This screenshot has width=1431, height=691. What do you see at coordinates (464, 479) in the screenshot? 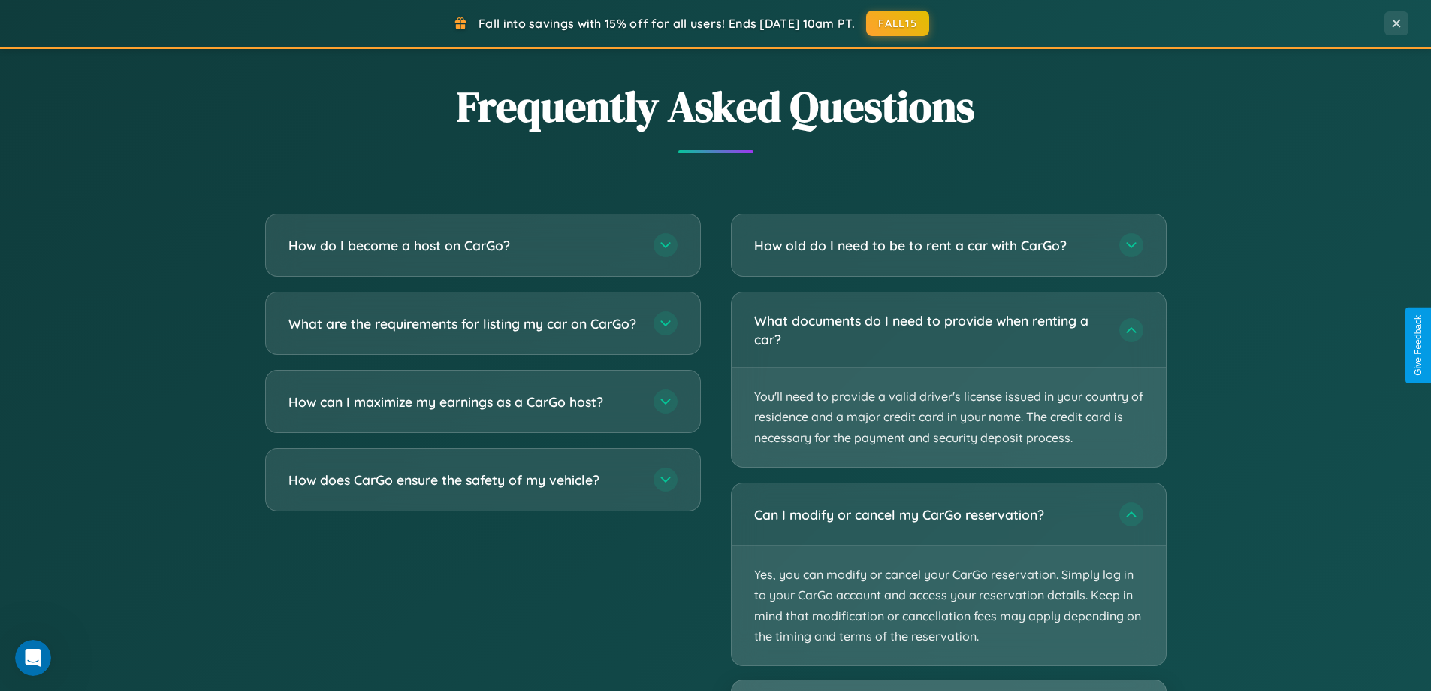
I see `h3: How does CarGo ensure the safety of my vehicle?` at bounding box center [464, 479].